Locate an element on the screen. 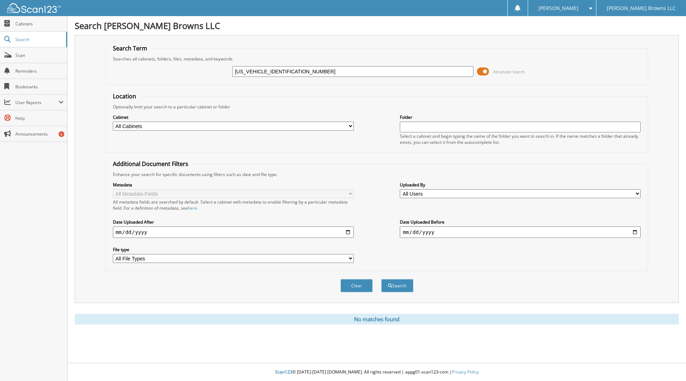 This screenshot has width=686, height=381. button: Search is located at coordinates (398, 285).